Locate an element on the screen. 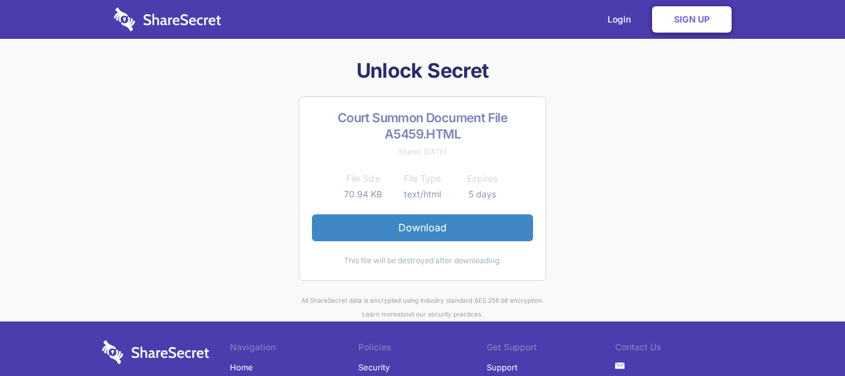 This screenshot has width=845, height=376. li: Contact Us is located at coordinates (679, 349).